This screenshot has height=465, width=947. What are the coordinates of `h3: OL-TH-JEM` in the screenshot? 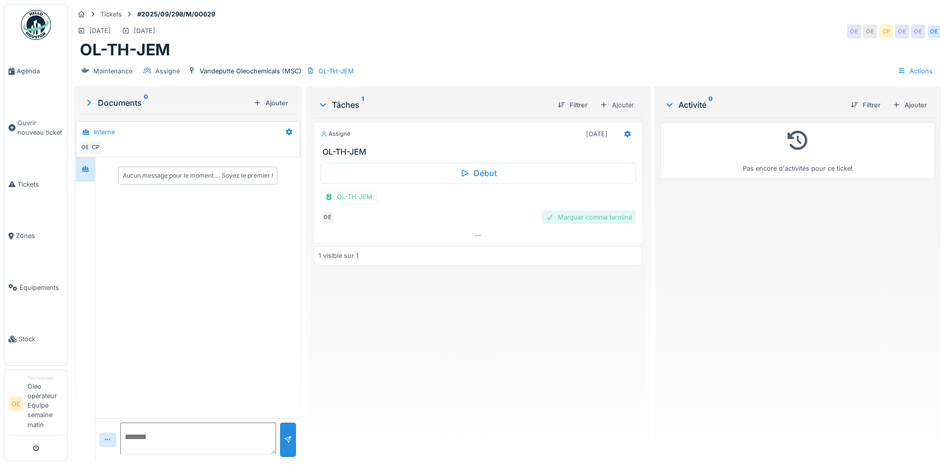 It's located at (480, 152).